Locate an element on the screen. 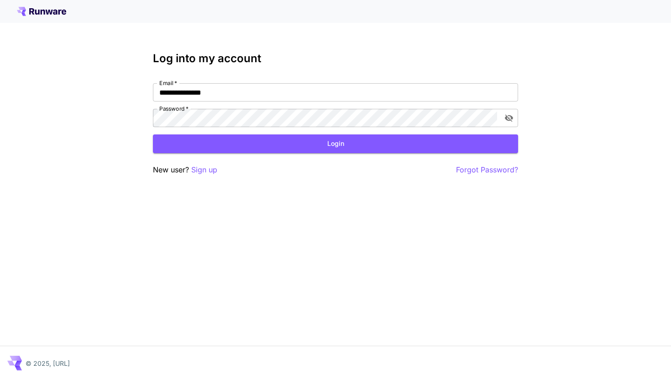  p: New user? is located at coordinates (185, 169).